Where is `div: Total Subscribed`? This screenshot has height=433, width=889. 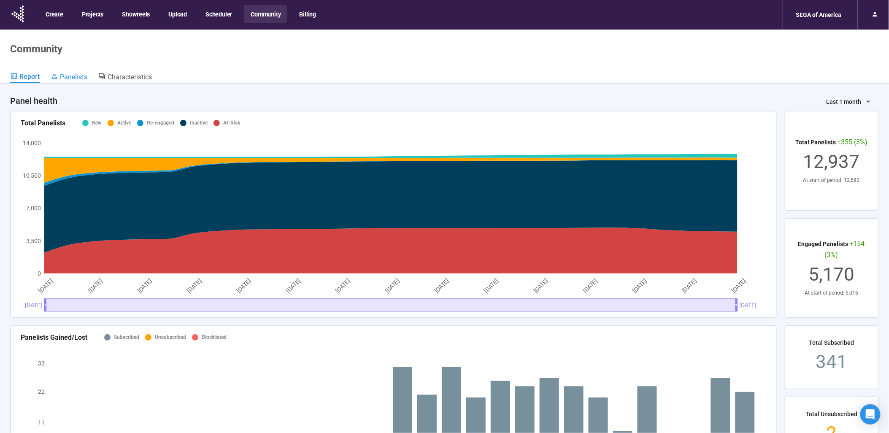 div: Total Subscribed is located at coordinates (832, 343).